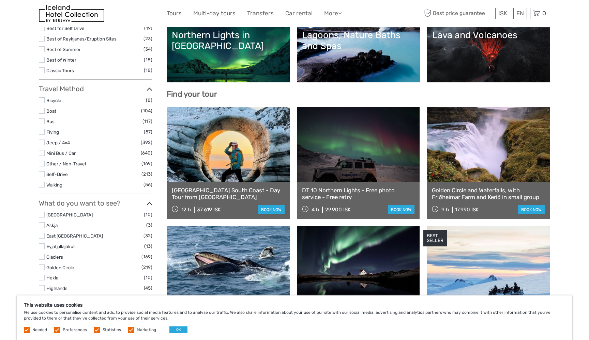  I want to click on span: (3), so click(149, 225).